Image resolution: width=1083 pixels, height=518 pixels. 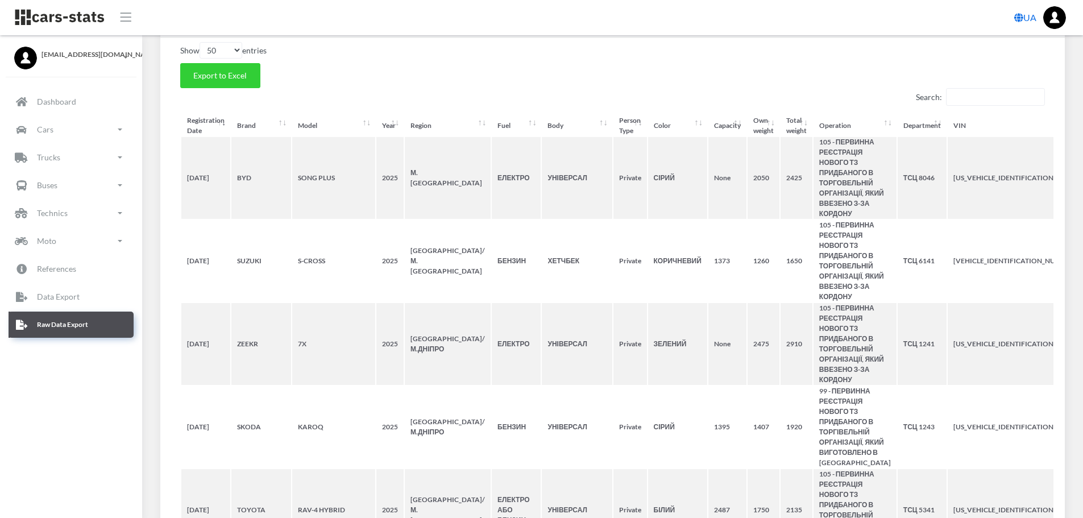 What do you see at coordinates (516, 126) in the screenshot?
I see `th: Fuel: activate to sort column ascending` at bounding box center [516, 126].